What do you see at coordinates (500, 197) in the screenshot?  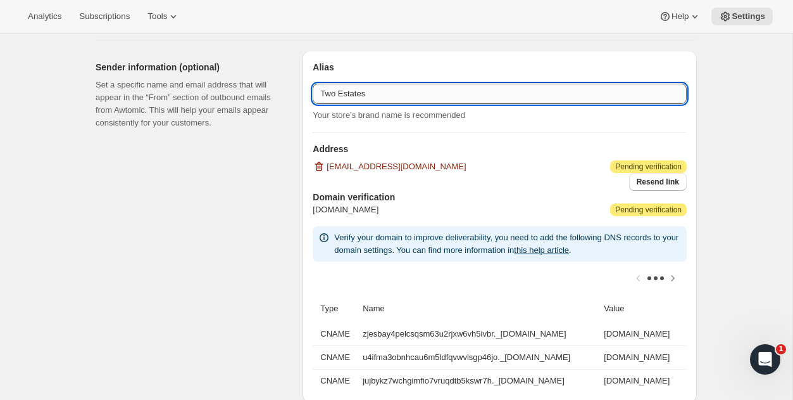 I see `h3: Domain verification` at bounding box center [500, 197].